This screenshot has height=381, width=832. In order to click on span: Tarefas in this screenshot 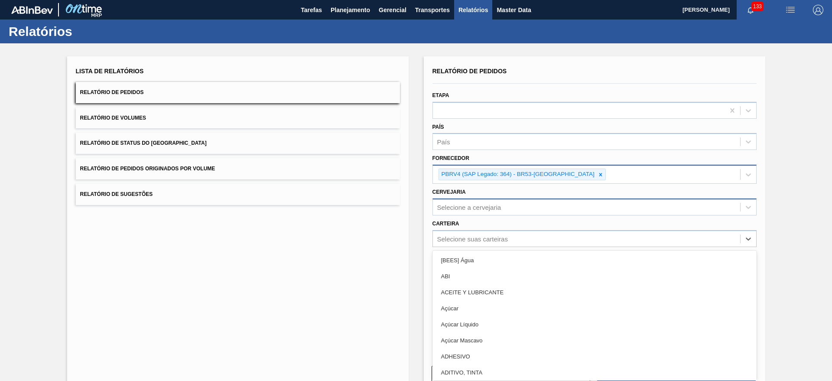, I will do `click(311, 10)`.